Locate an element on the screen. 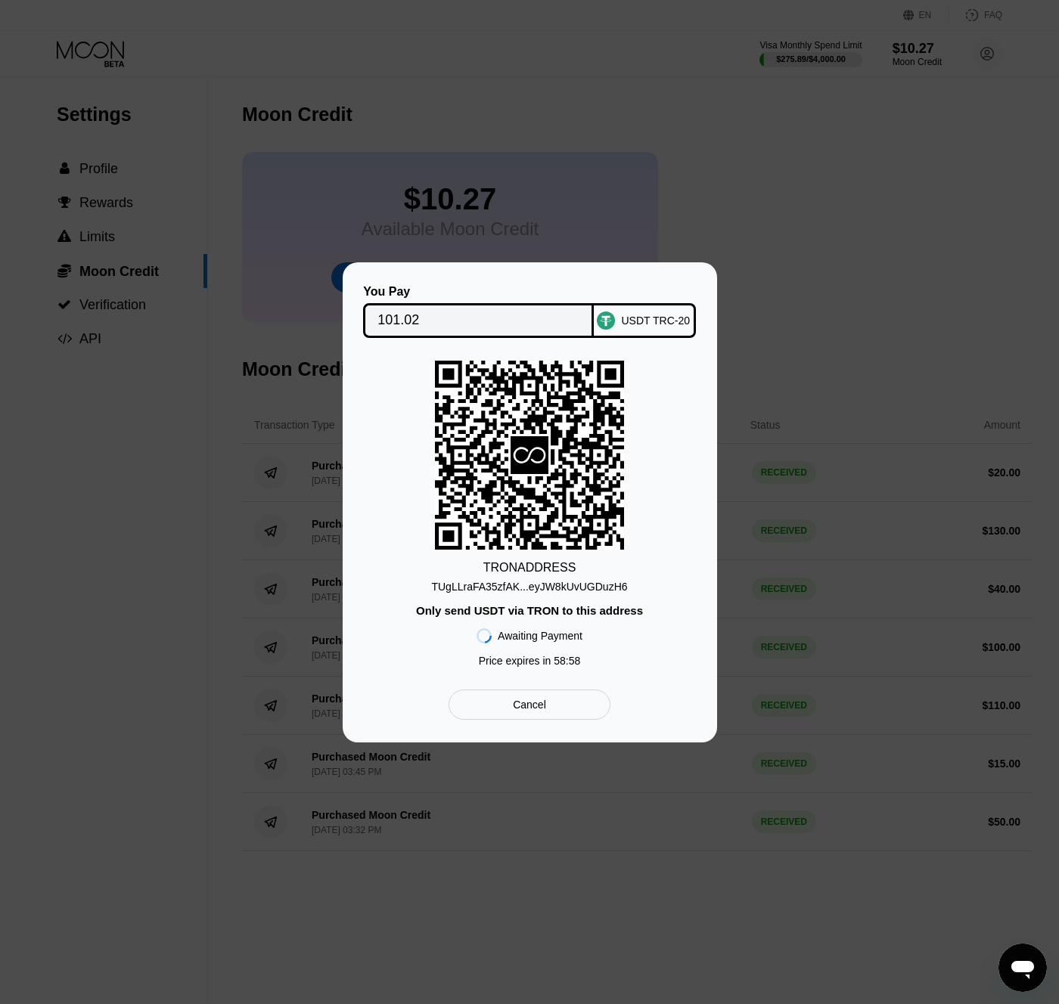 This screenshot has width=1059, height=1004. div: You PayUSDT TRC-20 is located at coordinates (529, 312).